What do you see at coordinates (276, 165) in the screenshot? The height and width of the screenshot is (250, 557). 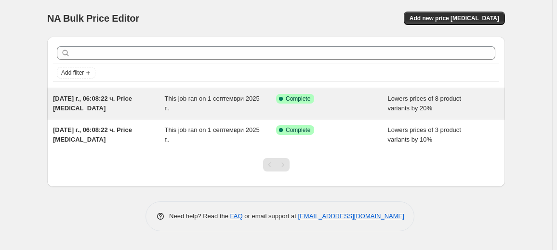 I see `nav: Pagination` at bounding box center [276, 165].